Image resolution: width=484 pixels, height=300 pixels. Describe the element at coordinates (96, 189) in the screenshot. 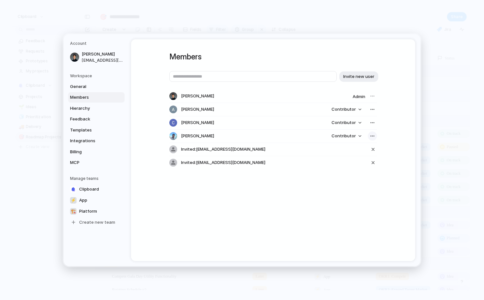

I see `a: Clipboard` at that location.